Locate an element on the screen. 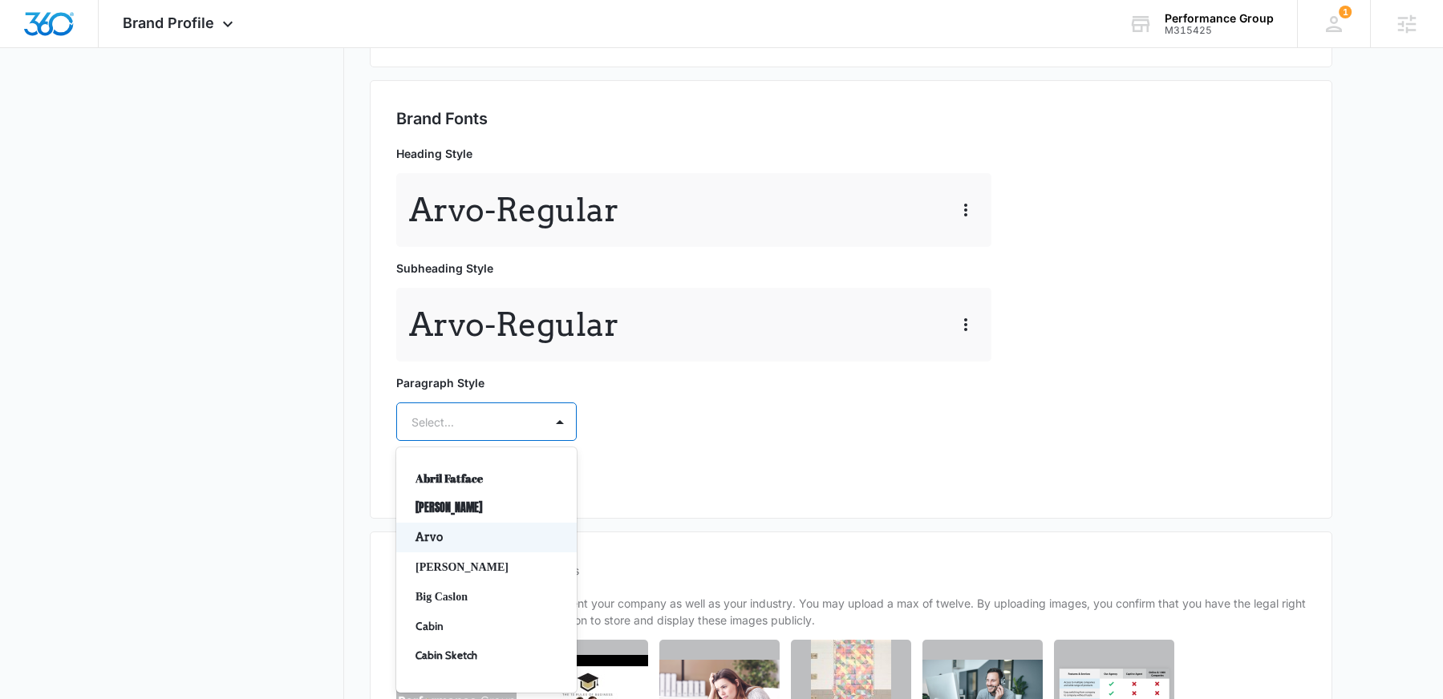  span: Brand Profile is located at coordinates (168, 22).